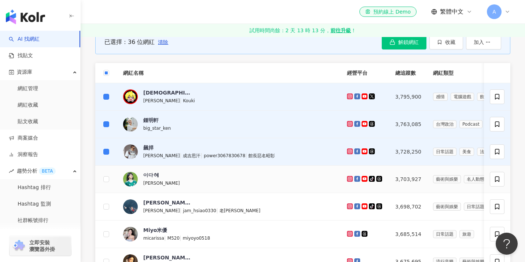 The width and height of the screenshot is (525, 262). Describe the element at coordinates (36, 171) in the screenshot. I see `span: 趨勢分析` at that location.